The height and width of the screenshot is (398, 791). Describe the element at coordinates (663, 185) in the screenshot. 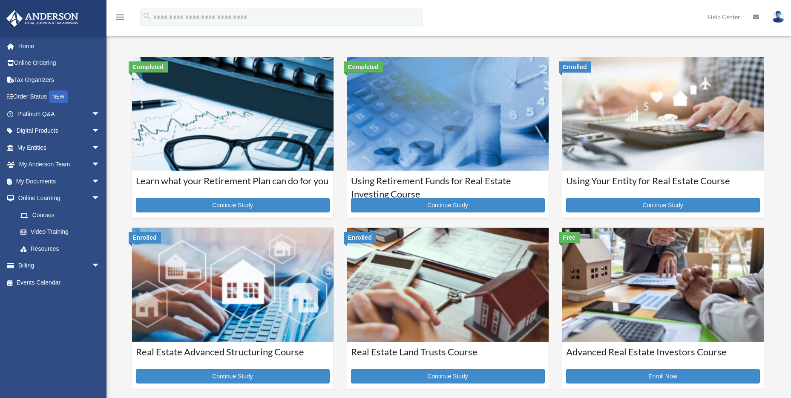

I see `h3: Using Your Entity for Real Estate Course` at that location.